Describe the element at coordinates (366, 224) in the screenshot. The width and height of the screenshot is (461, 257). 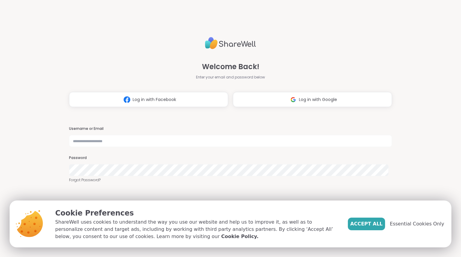
I see `span: Accept All` at that location.